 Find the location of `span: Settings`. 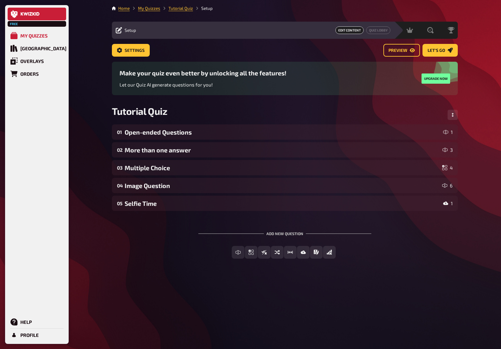

span: Settings is located at coordinates (134, 51).